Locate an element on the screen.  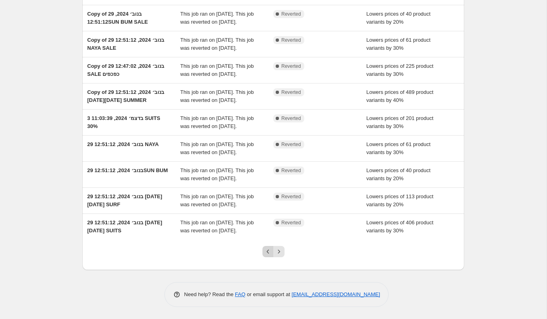
span: Lowers prices of 489 product variants by 40% is located at coordinates (400, 96).